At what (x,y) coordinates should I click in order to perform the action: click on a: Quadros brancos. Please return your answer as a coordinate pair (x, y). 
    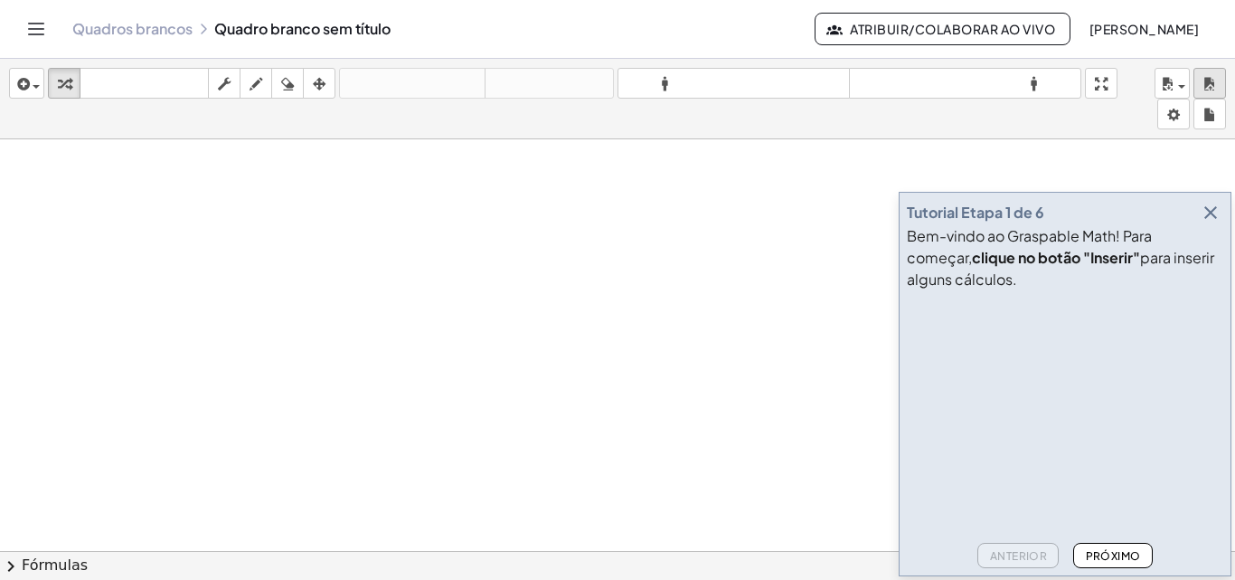
    Looking at the image, I should click on (132, 29).